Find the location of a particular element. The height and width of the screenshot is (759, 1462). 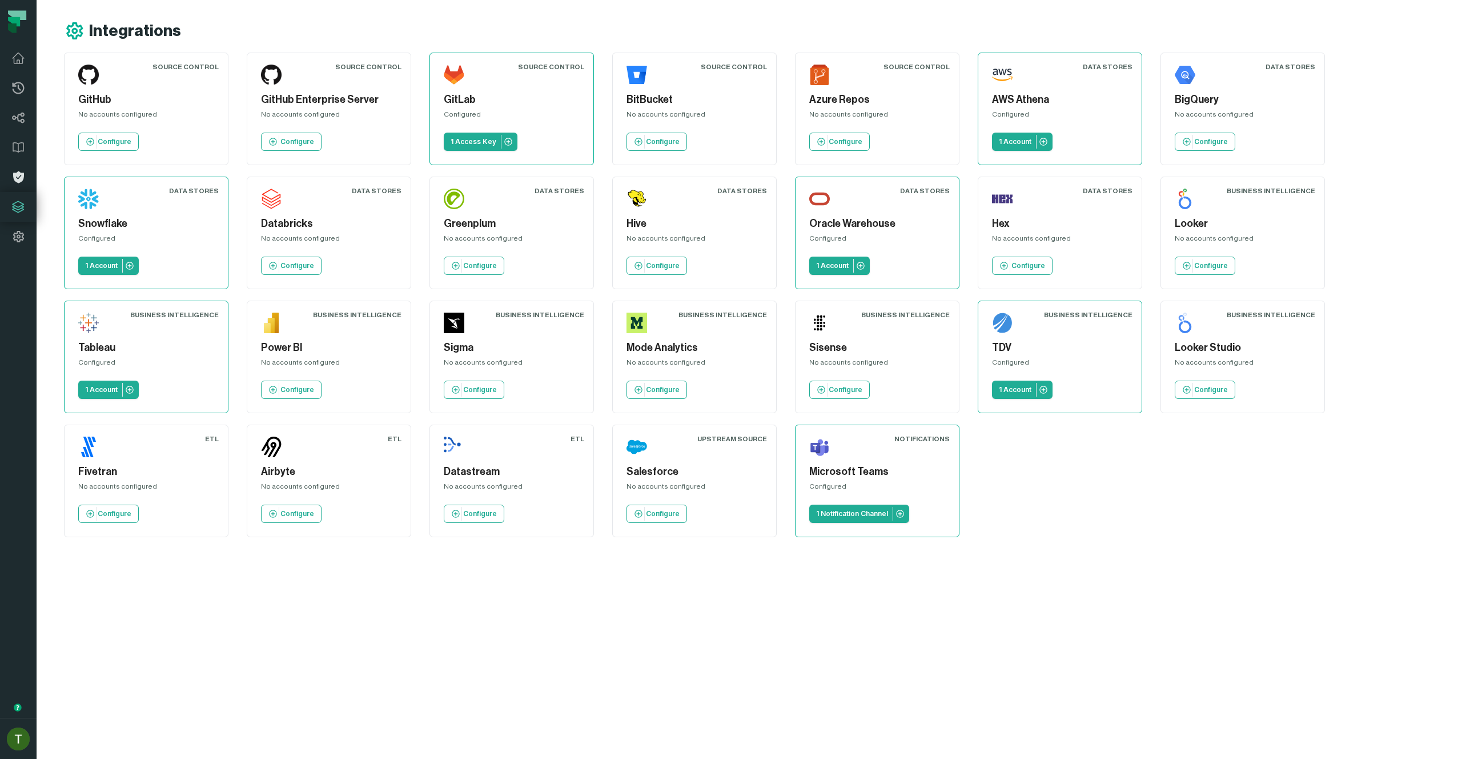

h5: Oracle Warehouse is located at coordinates (877, 223).